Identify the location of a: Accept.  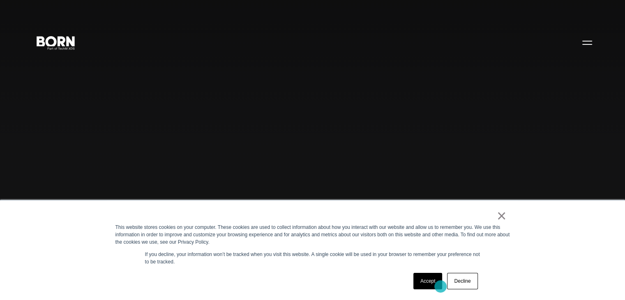
(427, 281).